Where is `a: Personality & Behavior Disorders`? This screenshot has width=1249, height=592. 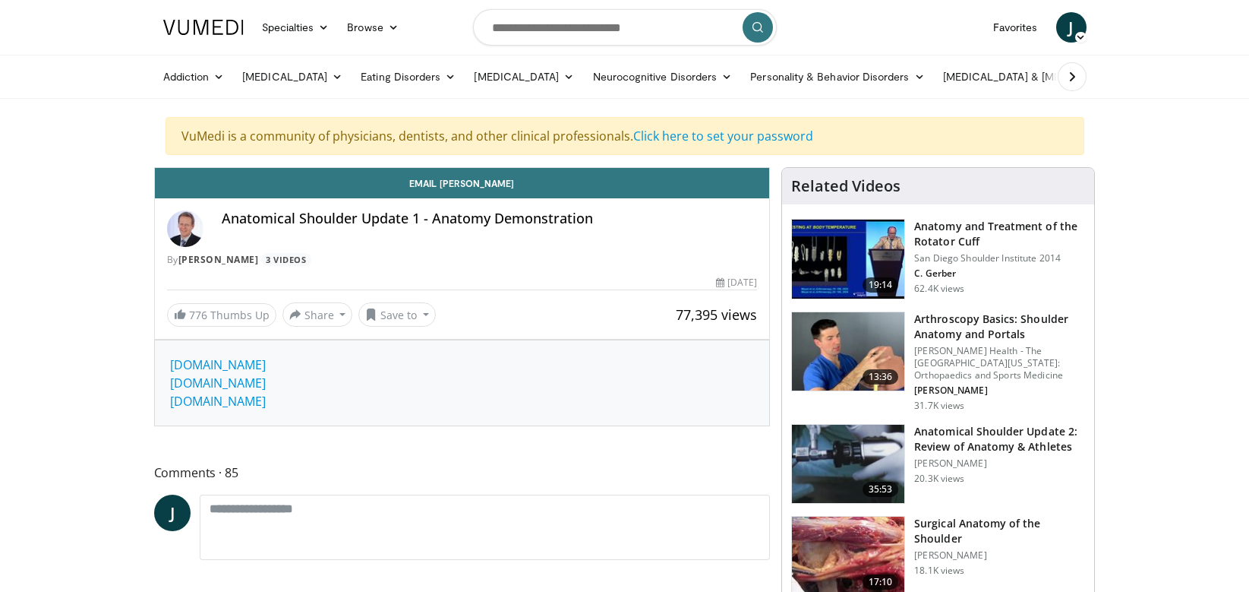 a: Personality & Behavior Disorders is located at coordinates (837, 77).